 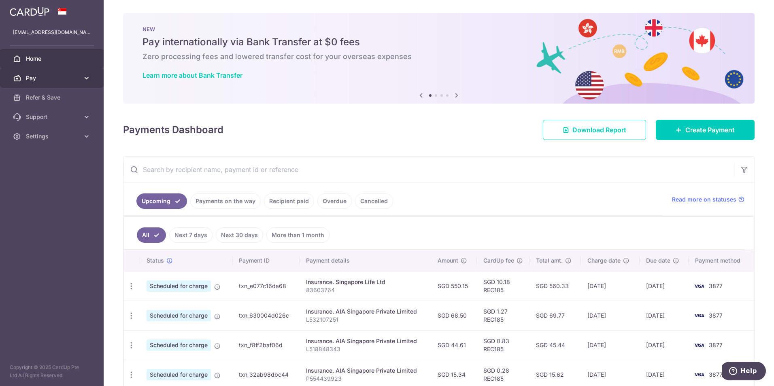 I want to click on a: Download Report, so click(x=594, y=130).